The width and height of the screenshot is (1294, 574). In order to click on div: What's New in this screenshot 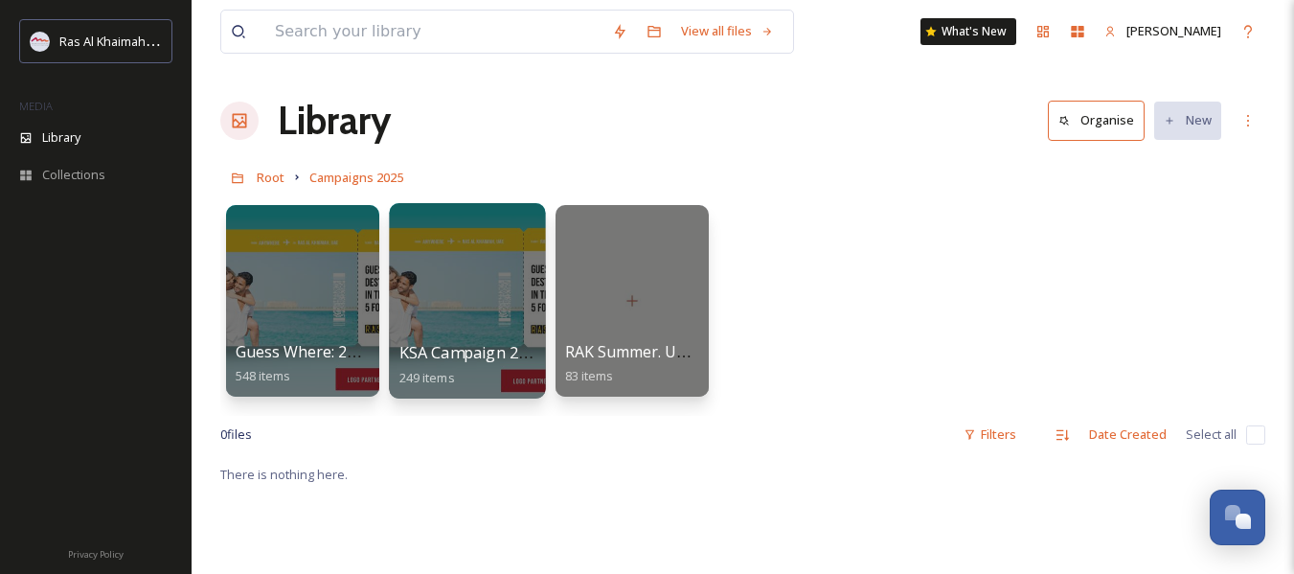, I will do `click(968, 32)`.